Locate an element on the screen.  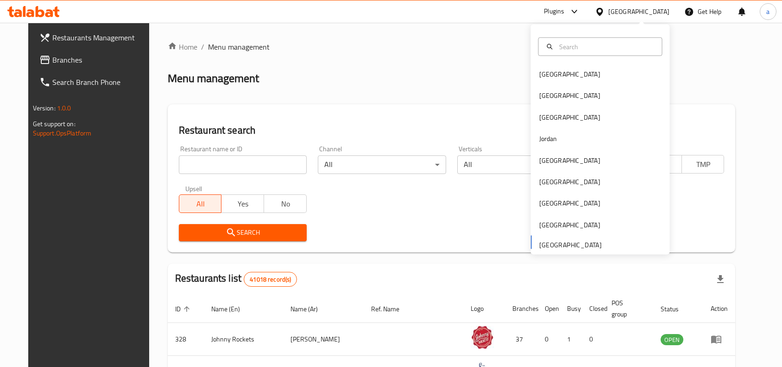
div: OPEN is located at coordinates (672, 339).